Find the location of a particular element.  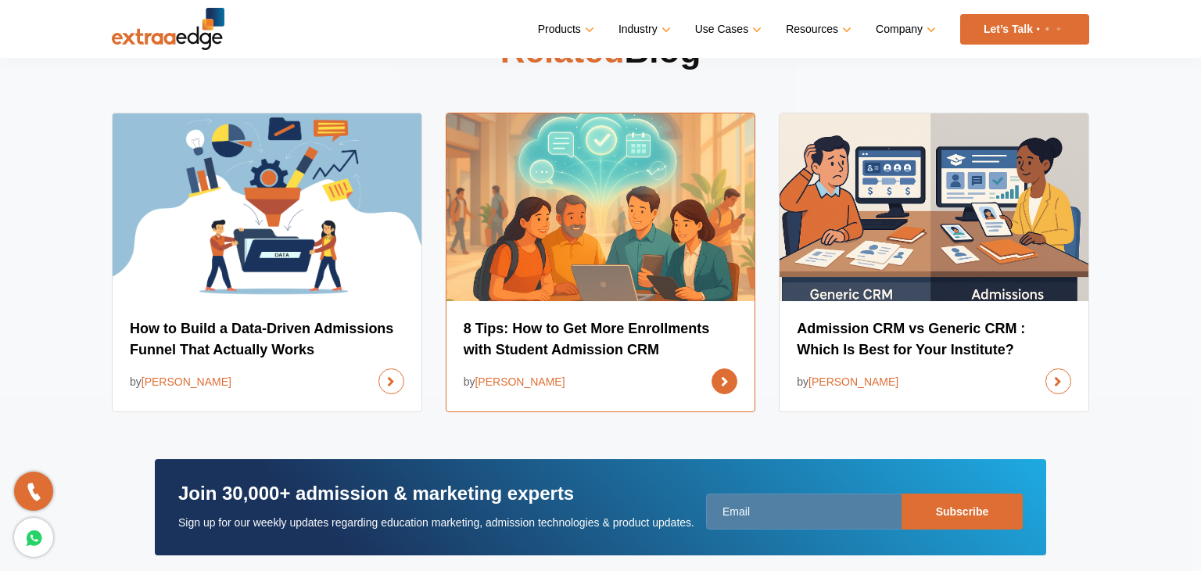

a: Company is located at coordinates (904, 29).